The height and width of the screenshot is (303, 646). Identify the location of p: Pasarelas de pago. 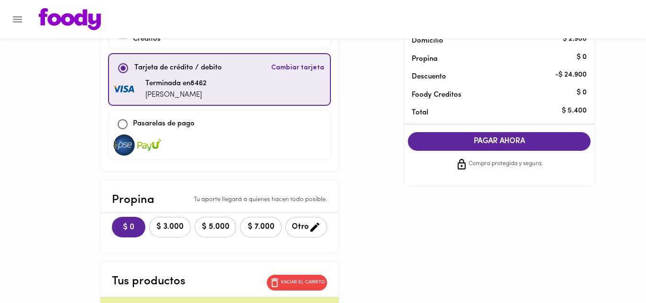
(164, 124).